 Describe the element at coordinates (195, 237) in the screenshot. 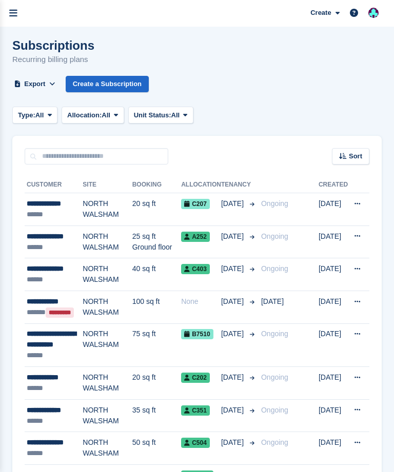

I see `span: A252` at that location.